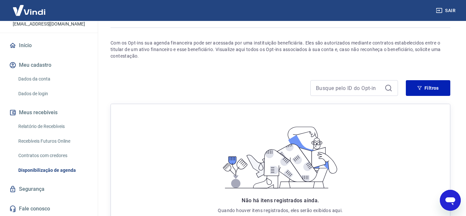  Describe the element at coordinates (53, 126) in the screenshot. I see `a: Relatório de Recebíveis` at that location.